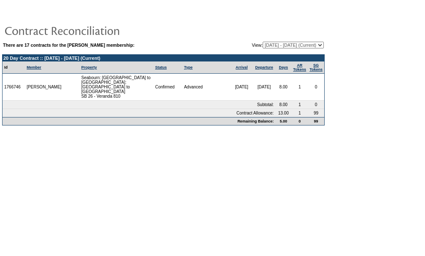 This screenshot has width=425, height=256. I want to click on td: Advanced, so click(206, 87).